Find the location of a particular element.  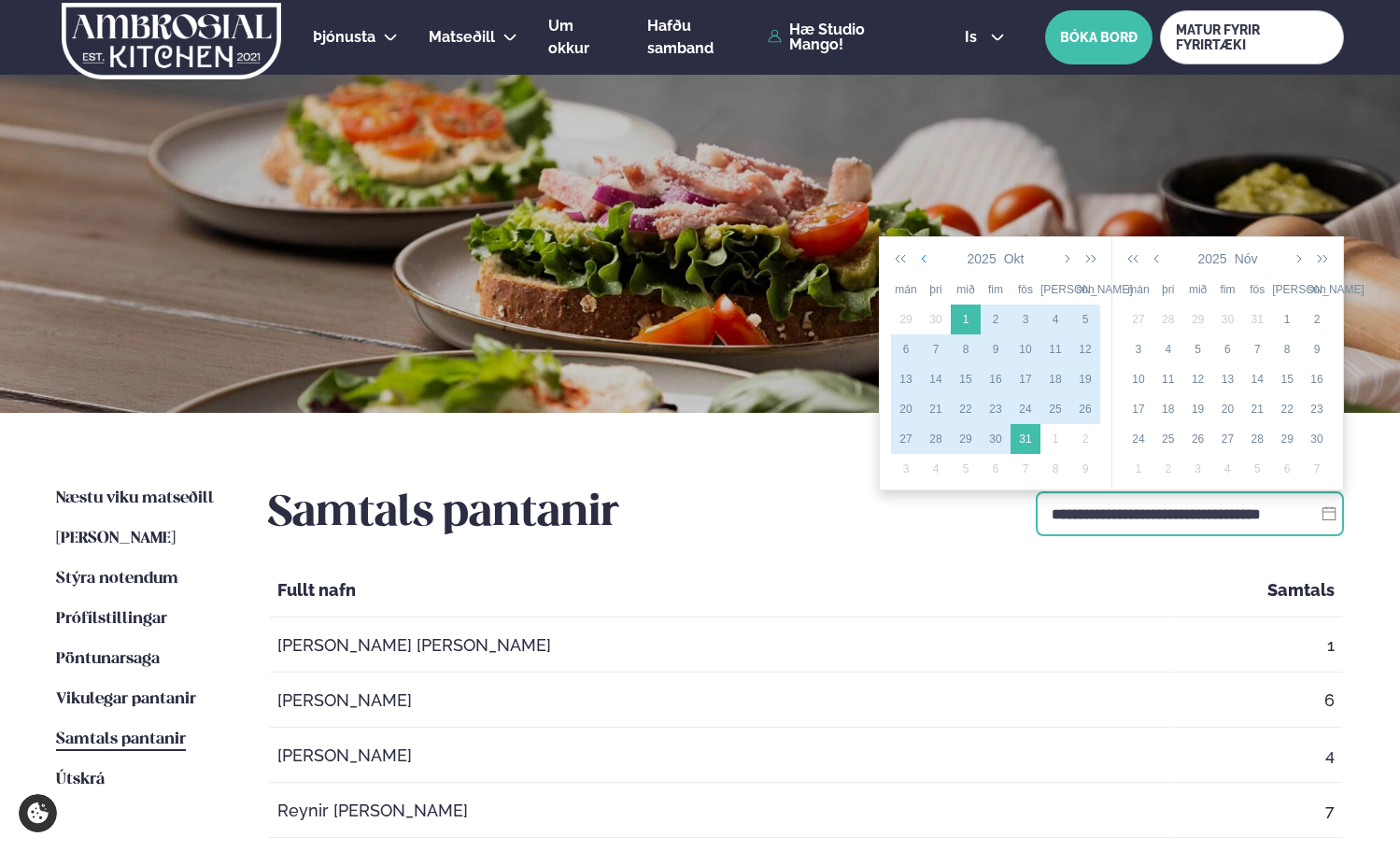

td: 2025-11-07 is located at coordinates (1025, 469).